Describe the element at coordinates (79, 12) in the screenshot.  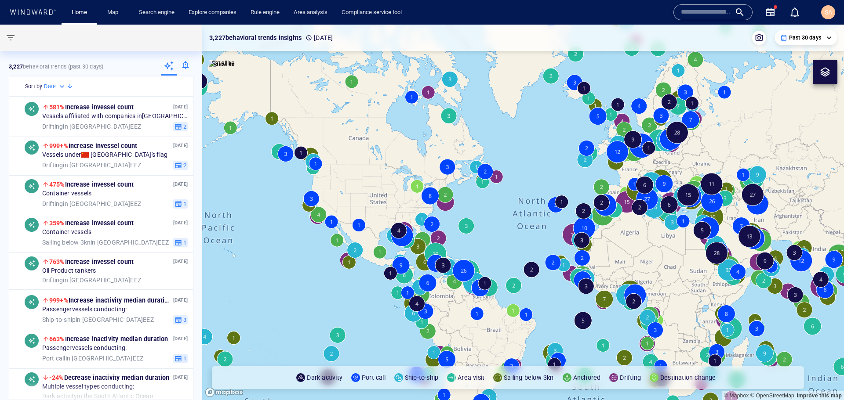
I see `button: Home` at that location.